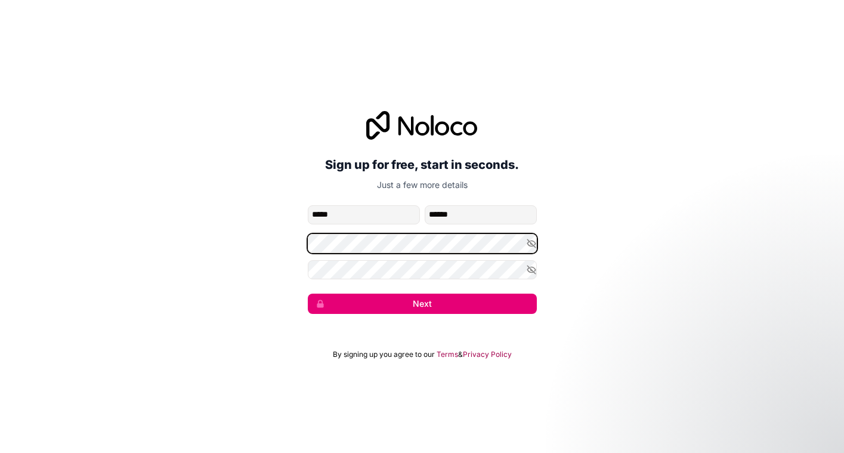  Describe the element at coordinates (422, 270) in the screenshot. I see `input: Confirm password` at that location.